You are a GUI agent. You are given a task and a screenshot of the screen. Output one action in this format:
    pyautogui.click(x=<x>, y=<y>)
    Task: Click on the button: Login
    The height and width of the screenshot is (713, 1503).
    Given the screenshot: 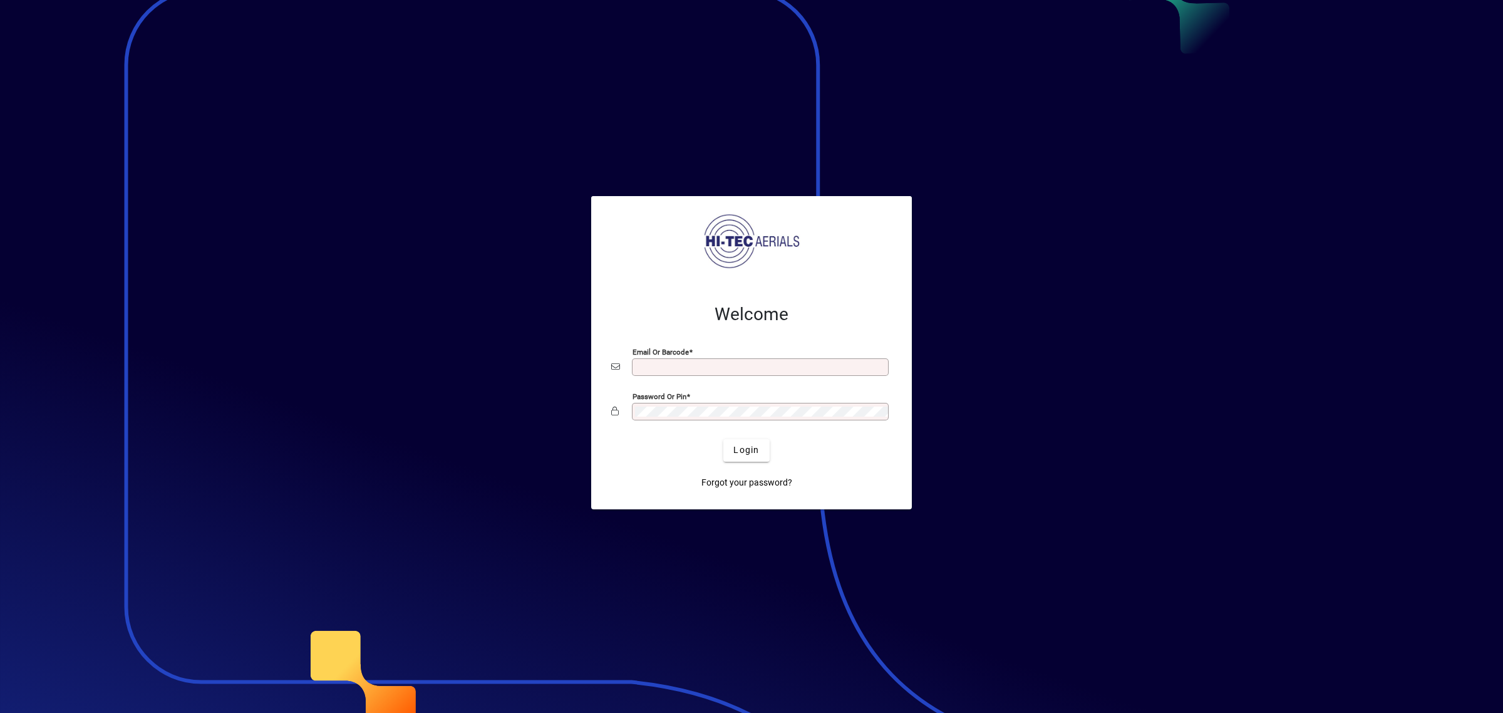 What is the action you would take?
    pyautogui.click(x=746, y=450)
    